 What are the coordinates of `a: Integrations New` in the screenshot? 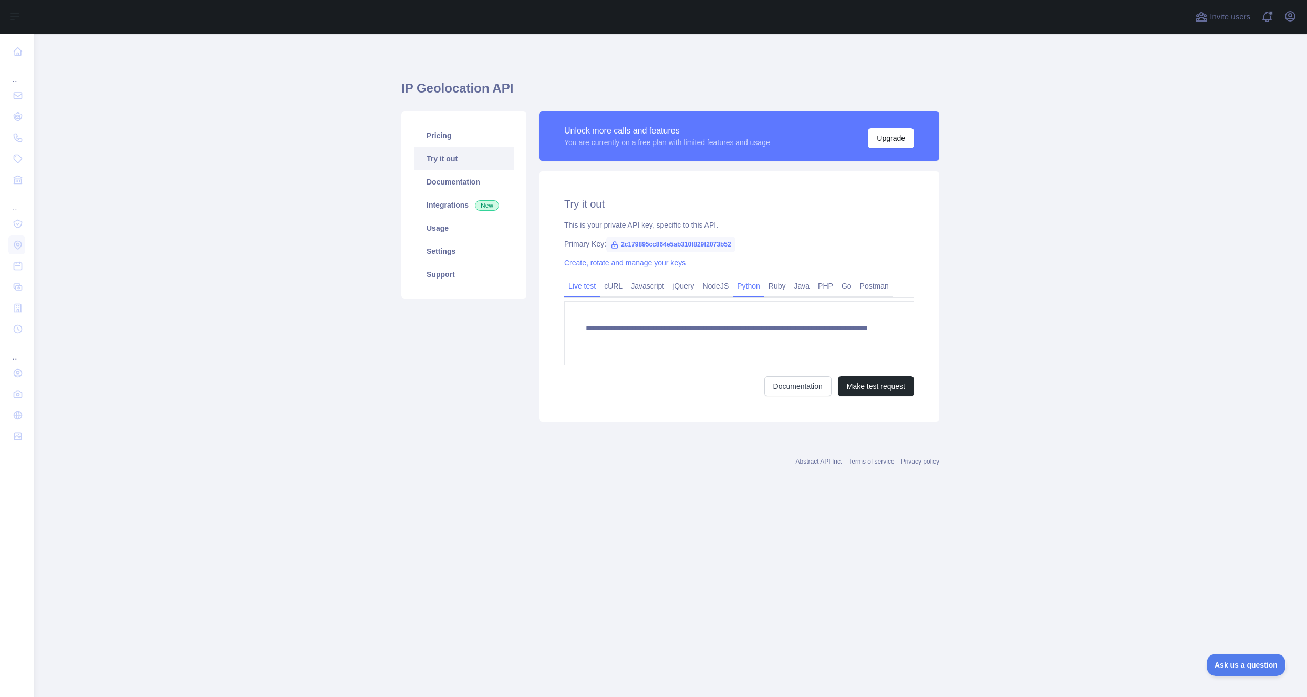 It's located at (464, 205).